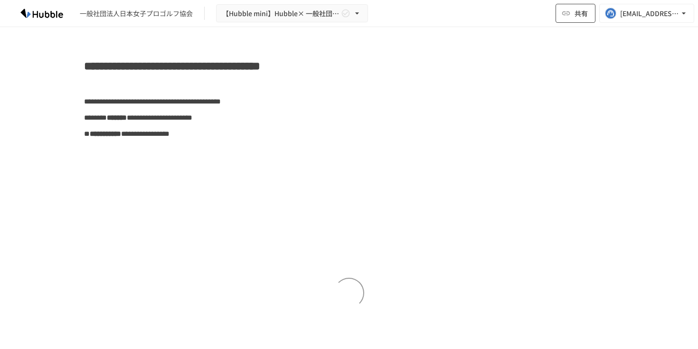  What do you see at coordinates (42, 13) in the screenshot?
I see `img: HzDRNkGCf7KYO4GfwKnzITak6oVsp5RHeZBEM1dQFiQ` at bounding box center [42, 13].